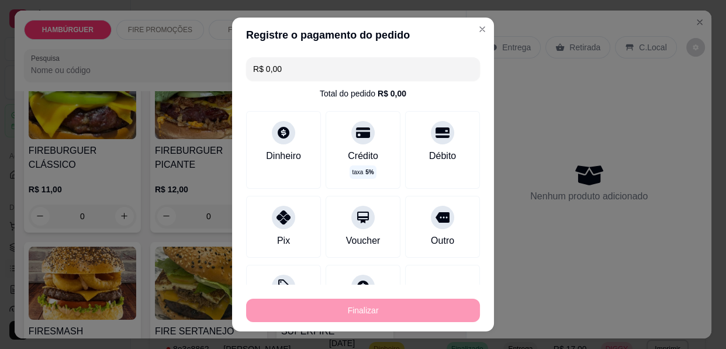 The height and width of the screenshot is (349, 726). Describe the element at coordinates (363, 35) in the screenshot. I see `header: Registre o pagamento do pedido` at that location.